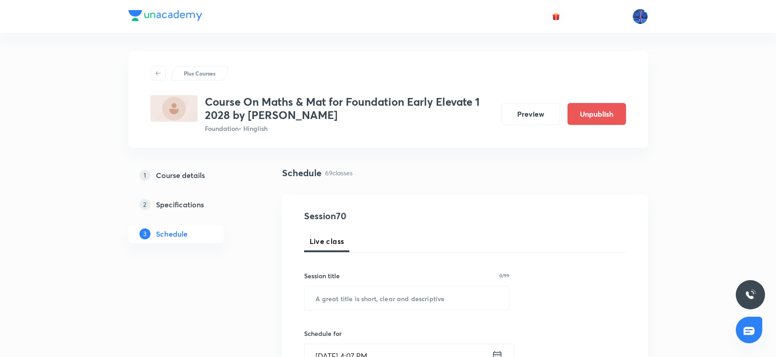  Describe the element at coordinates (302, 173) in the screenshot. I see `h4: Schedule` at that location.